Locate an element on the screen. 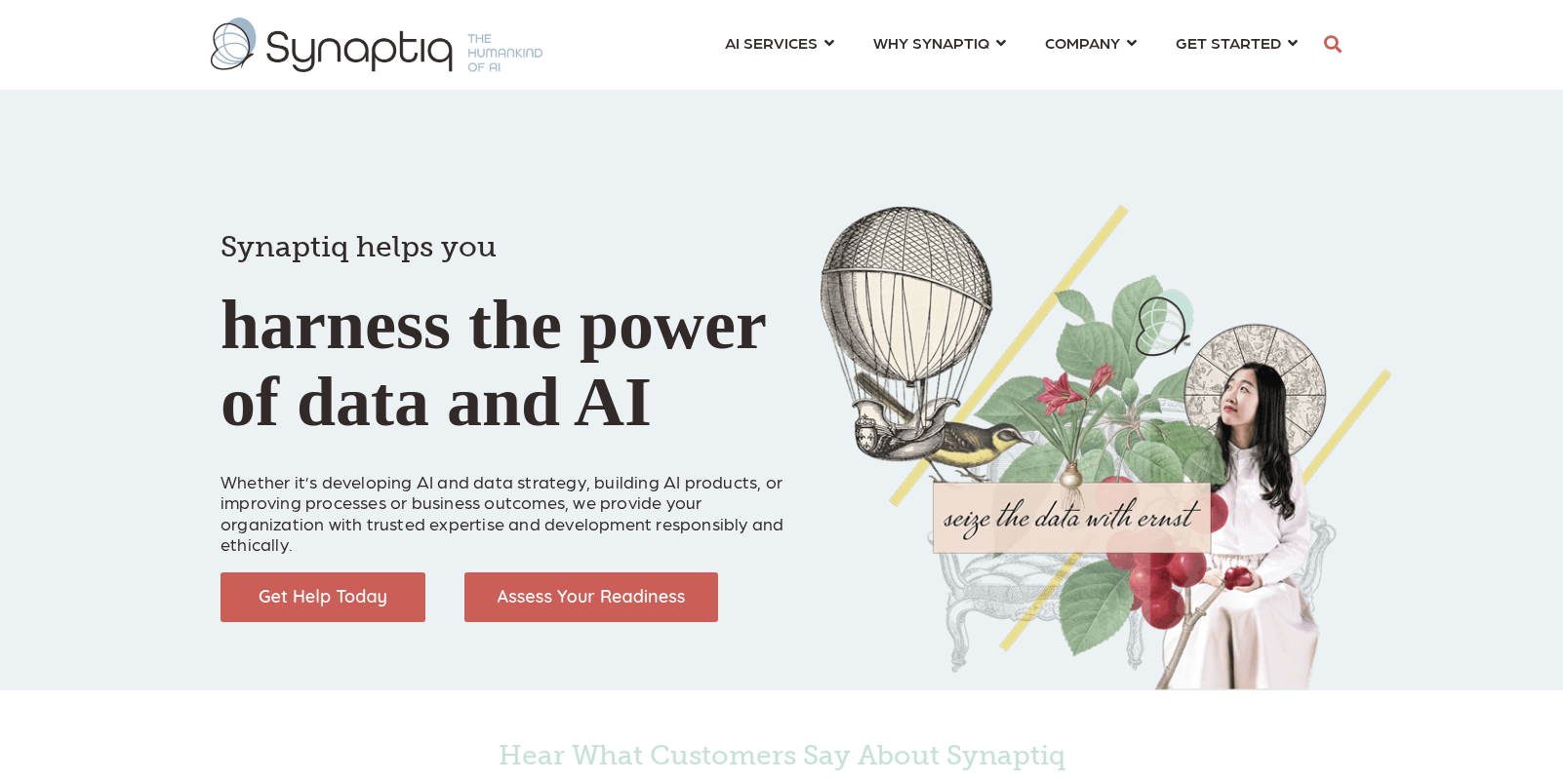 The height and width of the screenshot is (783, 1563). img: Get Help Today is located at coordinates (323, 597).